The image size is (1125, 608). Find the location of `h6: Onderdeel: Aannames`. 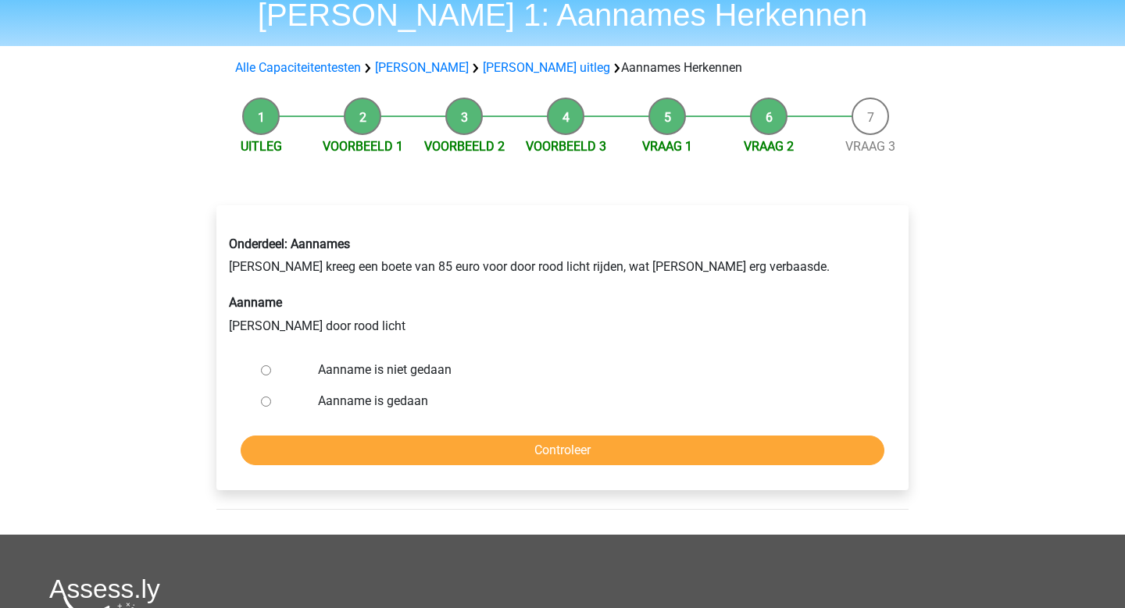

h6: Onderdeel: Aannames is located at coordinates (562, 244).